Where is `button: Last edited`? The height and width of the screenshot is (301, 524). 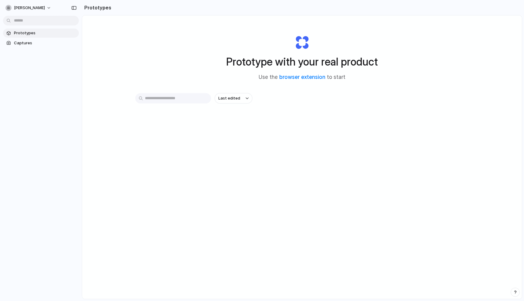
button: Last edited is located at coordinates (234, 98).